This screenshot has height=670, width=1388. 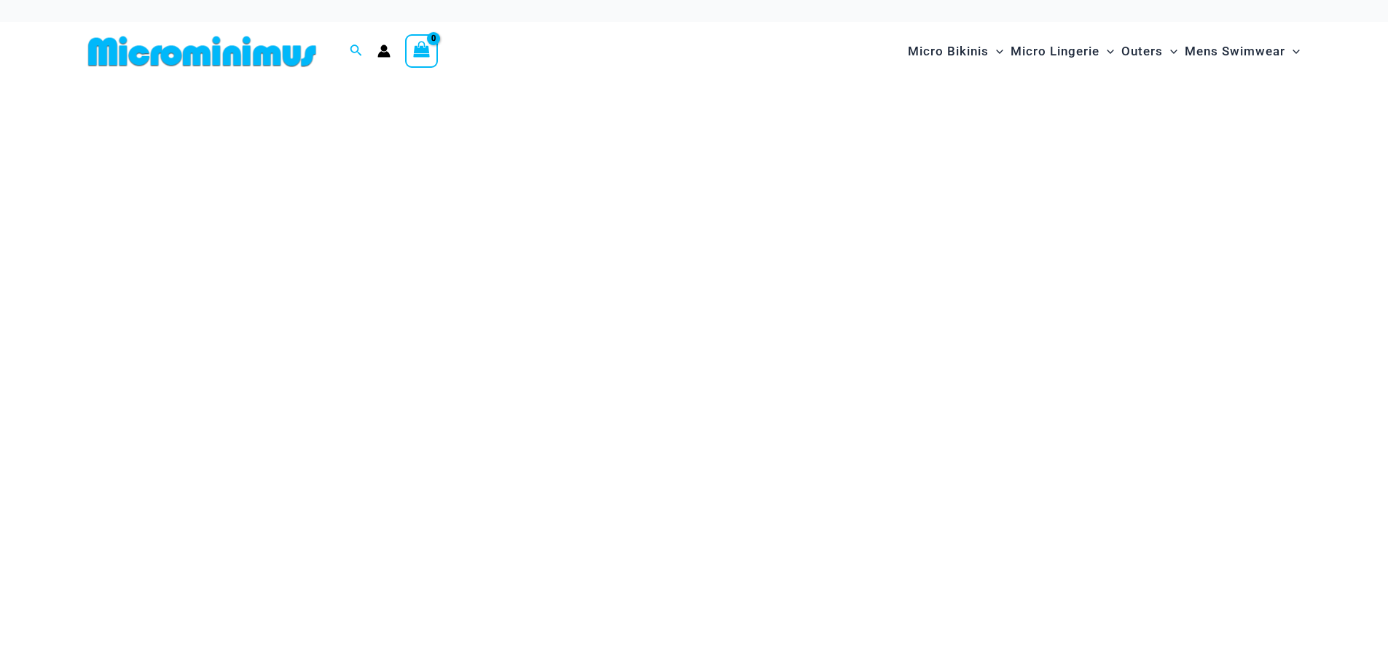 I want to click on a: Micro BikinisMenu ToggleMenu Toggle, so click(x=955, y=51).